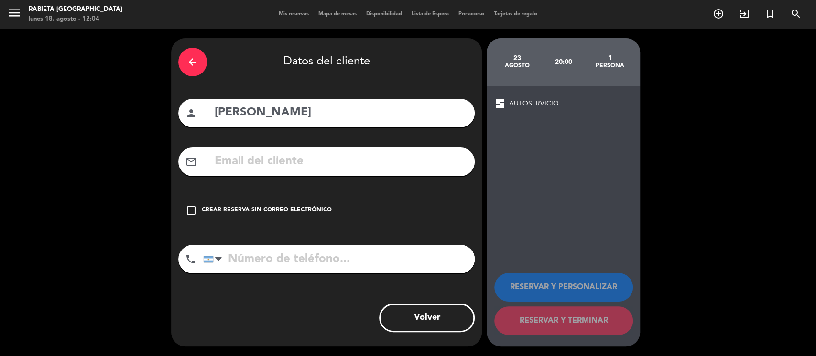 The image size is (816, 356). I want to click on i: add_circle_outline, so click(718, 14).